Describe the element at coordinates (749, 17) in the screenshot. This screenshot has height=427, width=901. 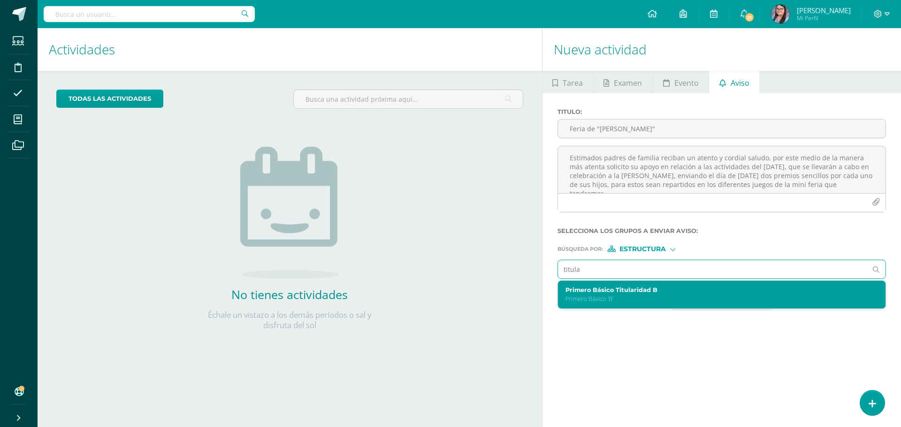
I see `span: 21` at that location.